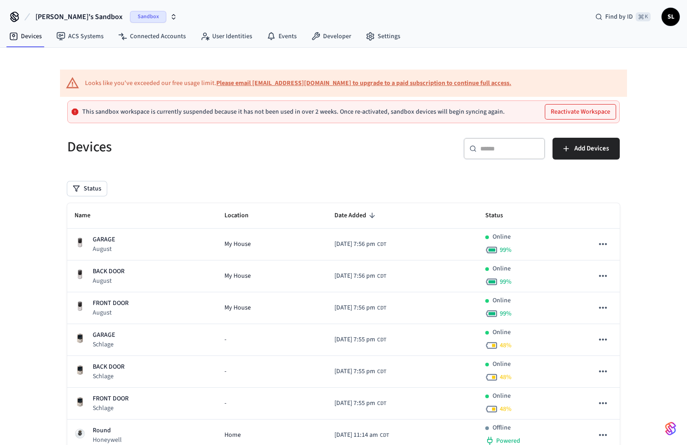 Image resolution: width=687 pixels, height=445 pixels. What do you see at coordinates (670, 428) in the screenshot?
I see `img: SeamLogoGradient.69752ec5.svg` at bounding box center [670, 428].